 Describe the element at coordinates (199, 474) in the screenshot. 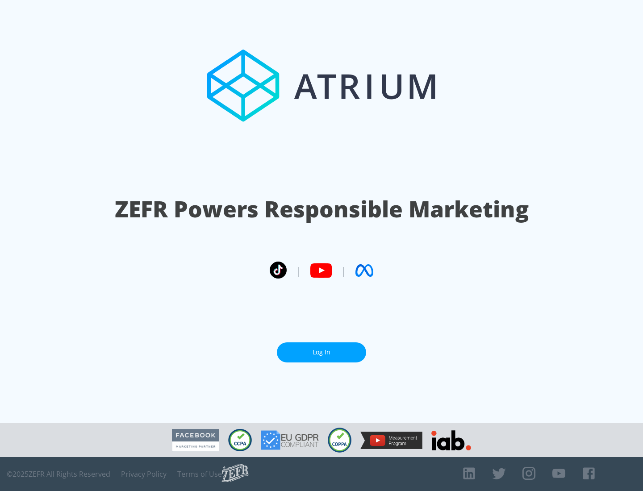

I see `a: Terms of Use` at that location.